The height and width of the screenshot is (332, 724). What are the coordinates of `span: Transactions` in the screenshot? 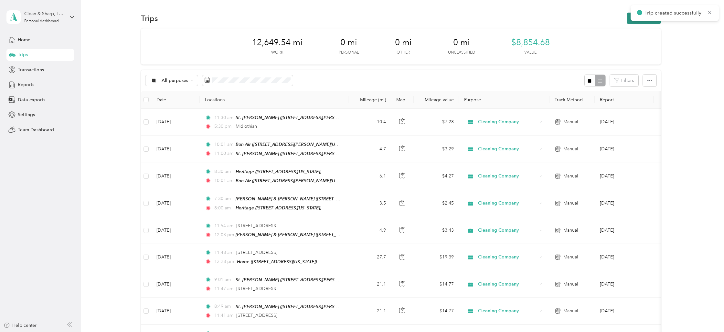 It's located at (31, 70).